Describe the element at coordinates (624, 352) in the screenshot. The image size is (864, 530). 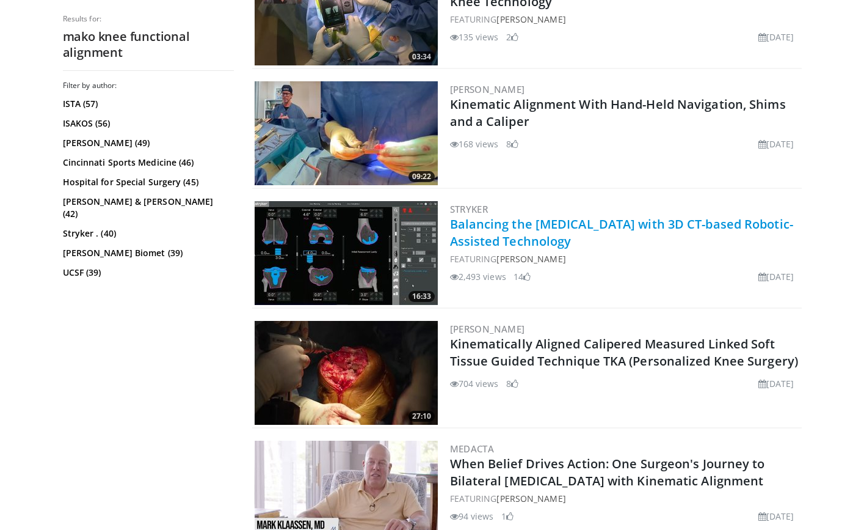
I see `a: Kinematically Aligned Calipered Measured Linked Soft Tissue Guided Technique TKA (Personalized Kn...` at that location.